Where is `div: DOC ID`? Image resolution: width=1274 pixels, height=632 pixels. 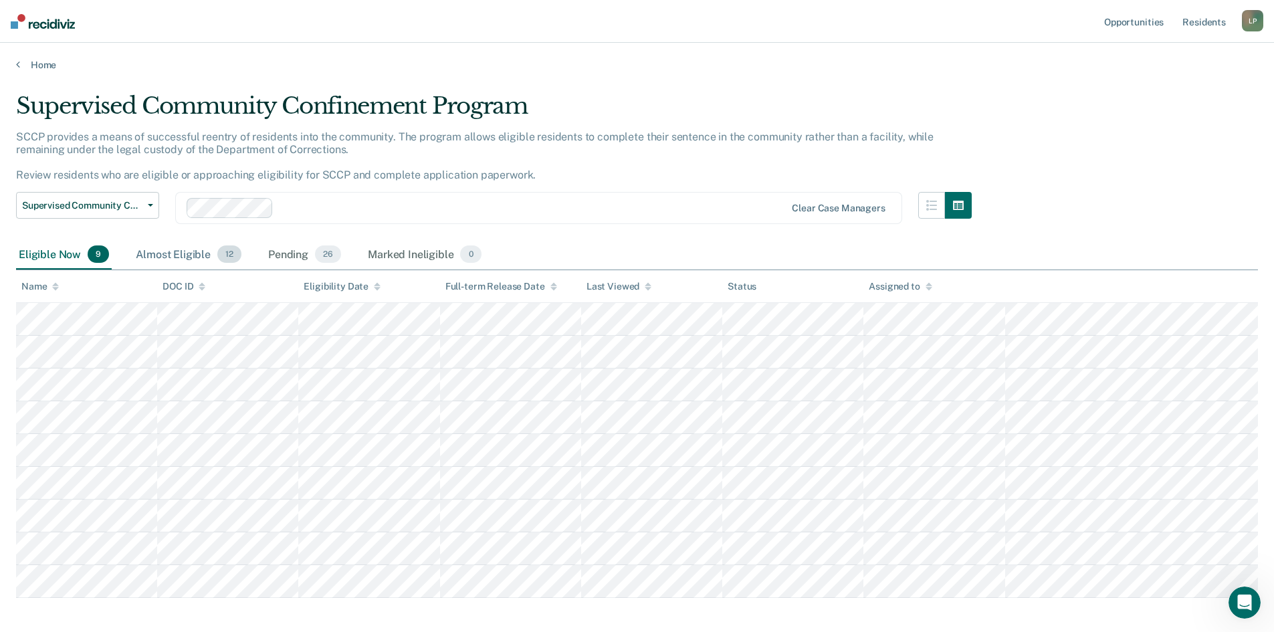
div: DOC ID is located at coordinates (184, 286).